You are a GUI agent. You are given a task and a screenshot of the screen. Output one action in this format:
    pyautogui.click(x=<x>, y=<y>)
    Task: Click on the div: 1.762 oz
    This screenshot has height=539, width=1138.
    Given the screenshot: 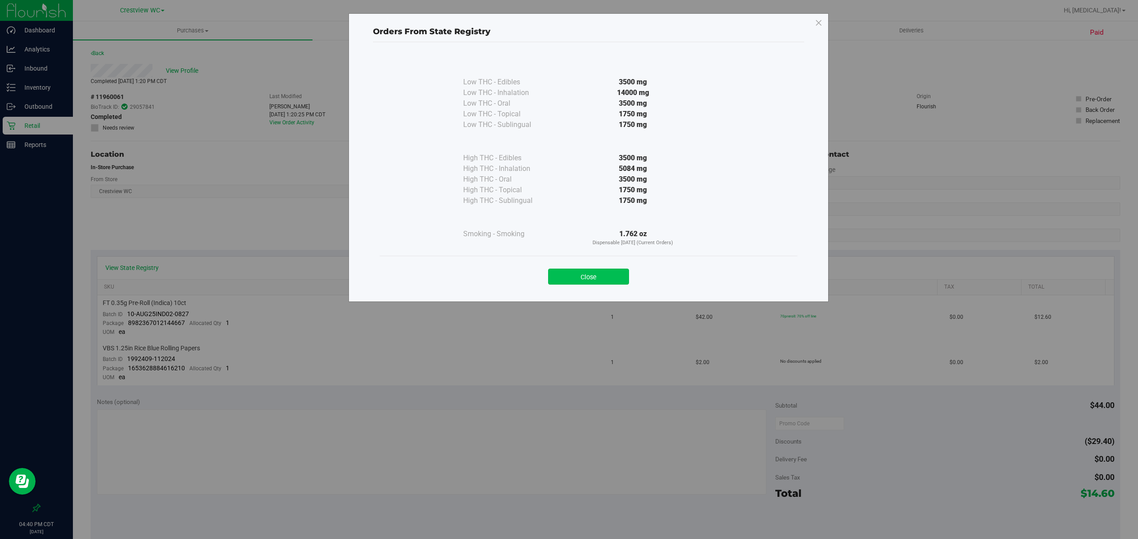 What is the action you would take?
    pyautogui.click(x=633, y=238)
    